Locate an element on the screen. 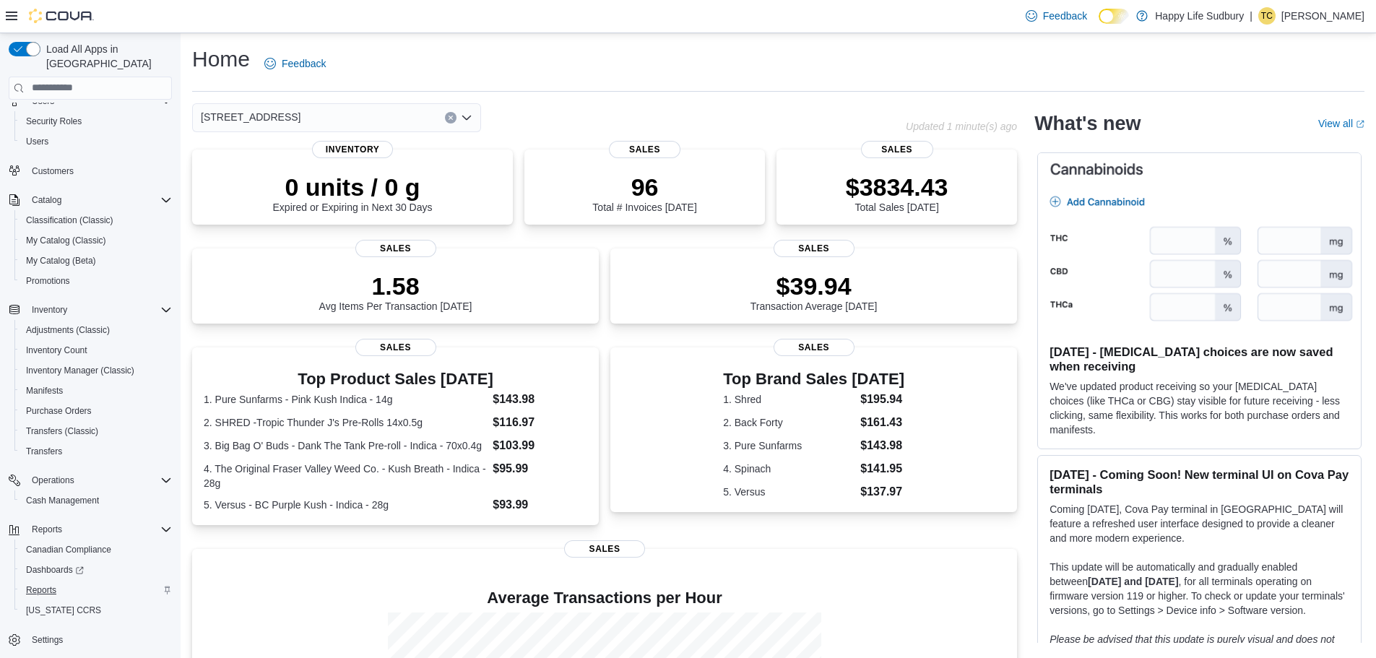 The height and width of the screenshot is (658, 1376). span: Classification (Classic) is located at coordinates (96, 220).